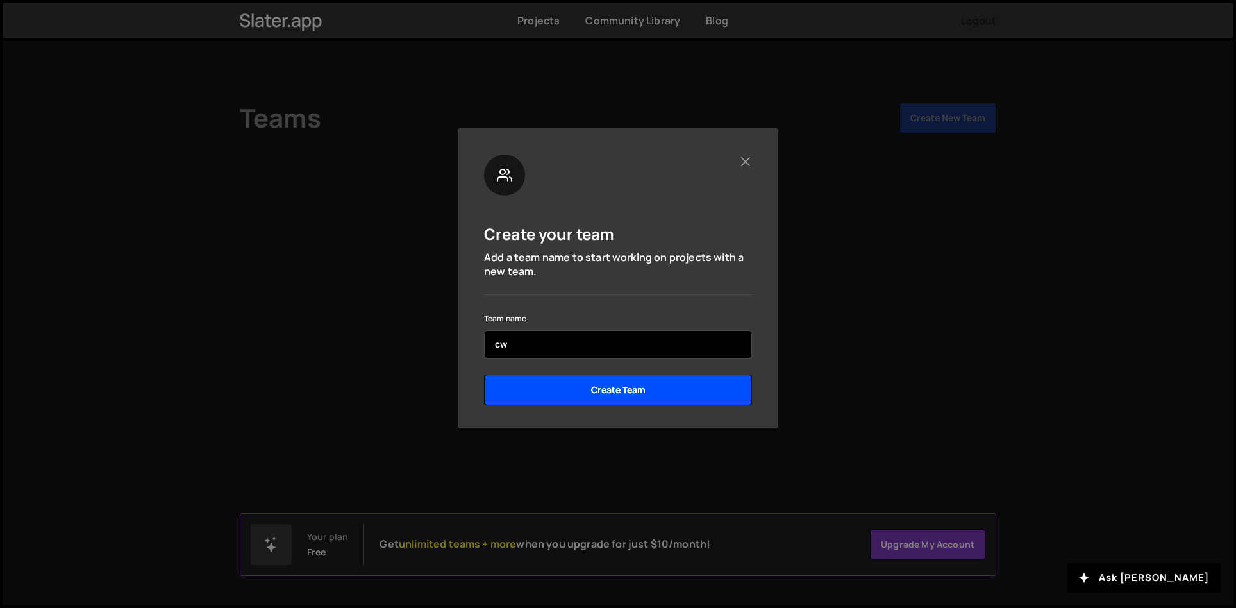 The width and height of the screenshot is (1236, 608). What do you see at coordinates (618, 264) in the screenshot?
I see `p: Add a team name to start working on projects with a new team.` at bounding box center [618, 264].